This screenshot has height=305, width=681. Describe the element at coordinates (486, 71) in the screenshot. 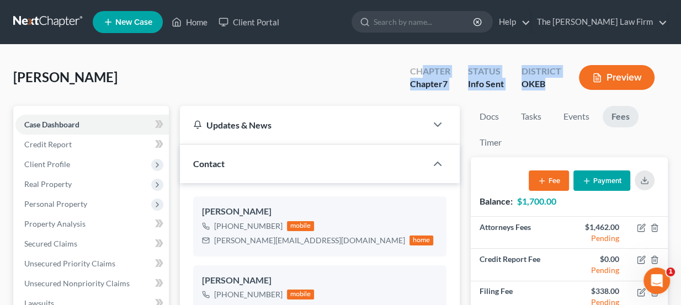

I see `div: Status` at that location.